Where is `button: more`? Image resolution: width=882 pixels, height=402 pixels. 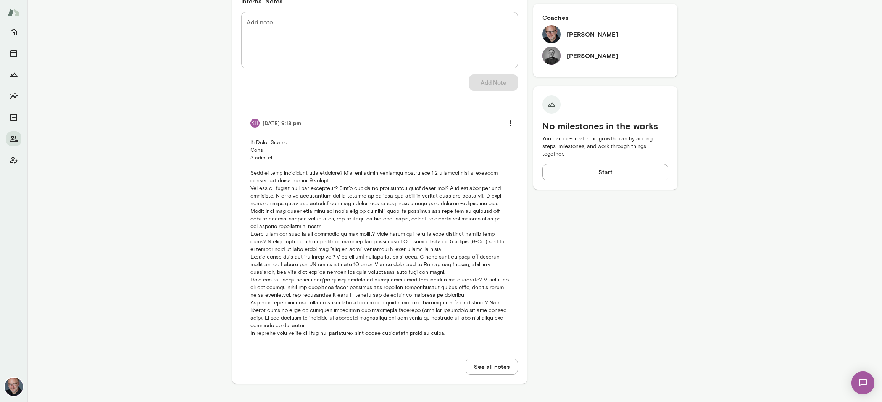 button: more is located at coordinates (511, 123).